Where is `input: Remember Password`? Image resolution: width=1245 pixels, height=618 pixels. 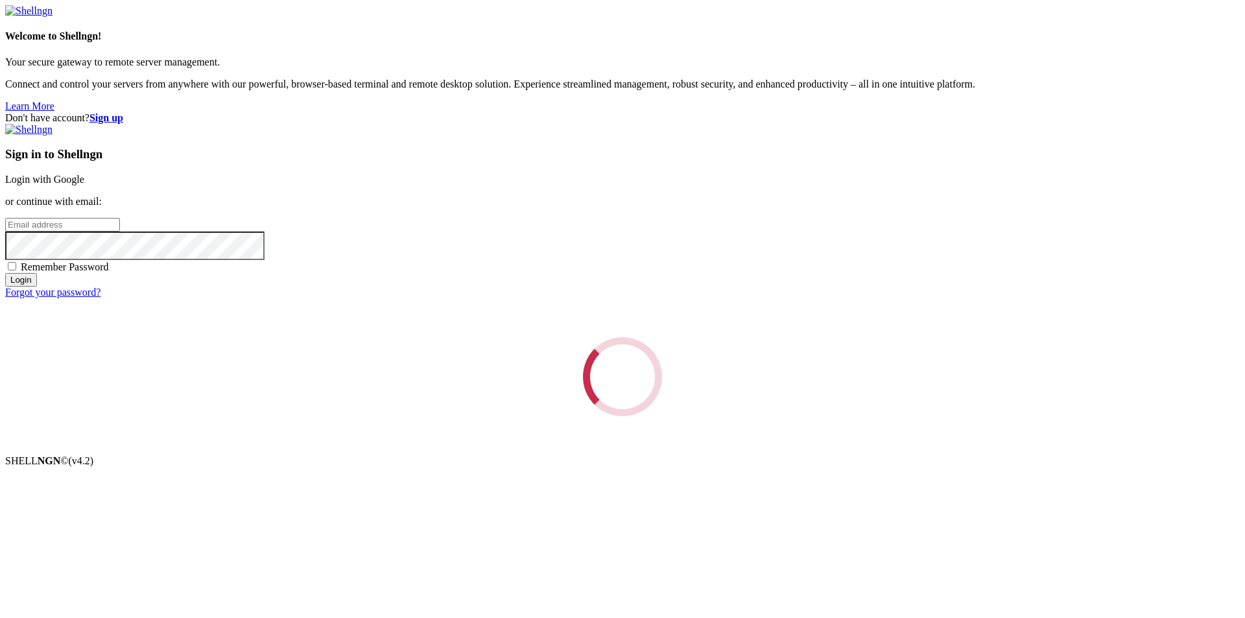
input: Remember Password is located at coordinates (12, 266).